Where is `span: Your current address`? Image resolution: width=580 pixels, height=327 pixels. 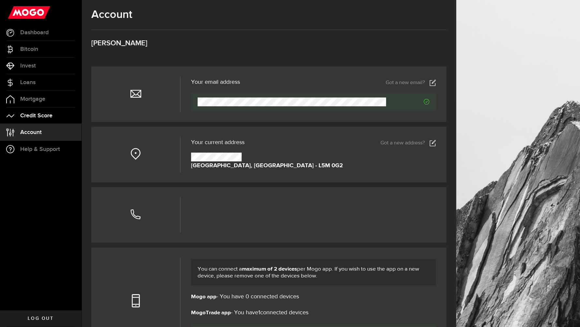 span: Your current address is located at coordinates (218, 142).